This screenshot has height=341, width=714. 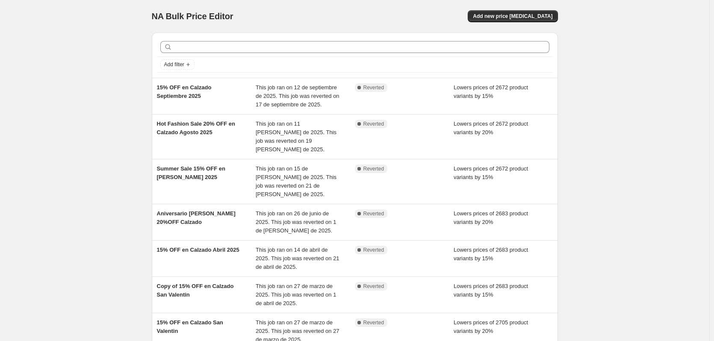 I want to click on span: Lowers prices of 2683 product variants by 20%, so click(x=491, y=218).